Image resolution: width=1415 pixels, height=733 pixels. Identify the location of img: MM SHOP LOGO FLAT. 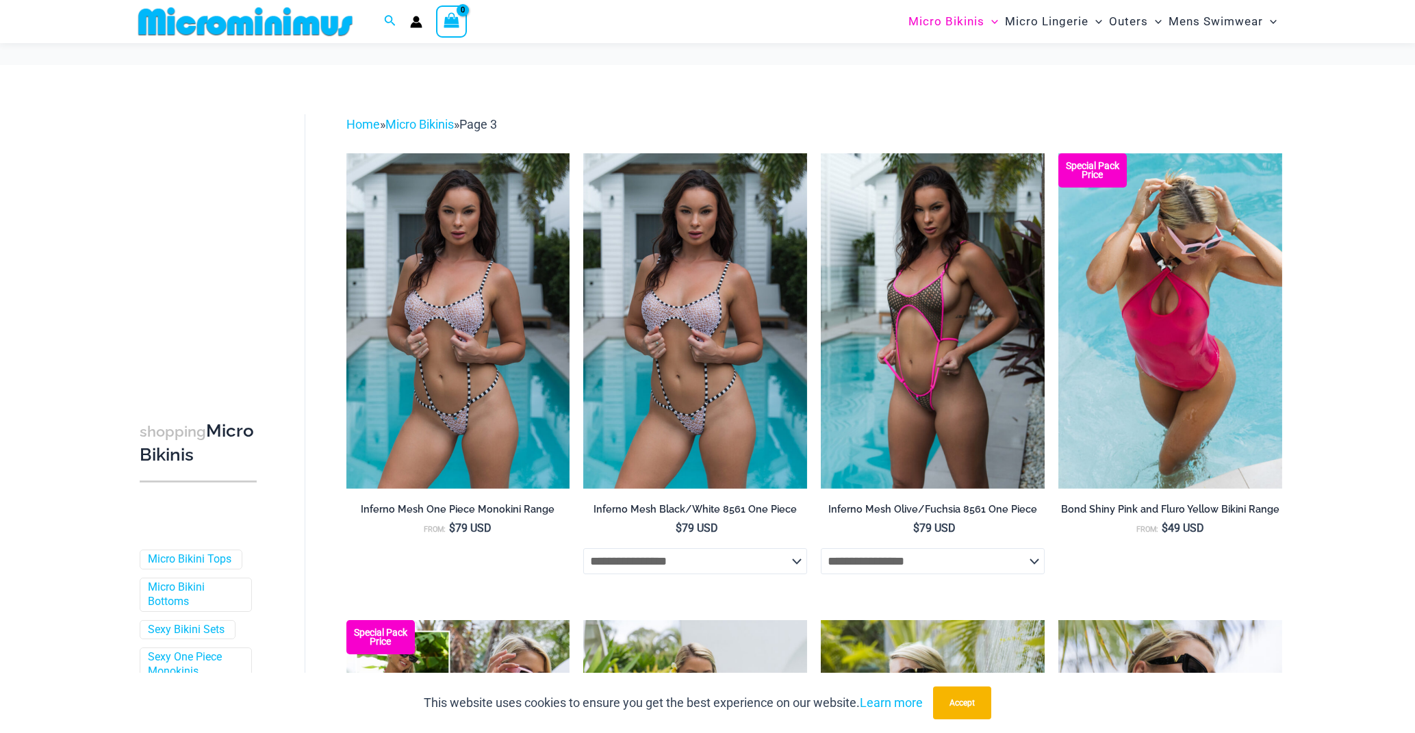
(245, 21).